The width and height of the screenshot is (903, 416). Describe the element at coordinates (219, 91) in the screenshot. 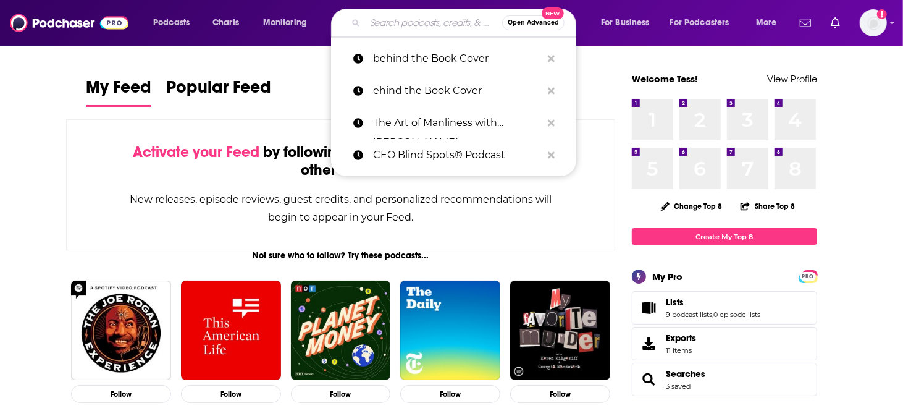

I see `a: Popular Feed` at that location.